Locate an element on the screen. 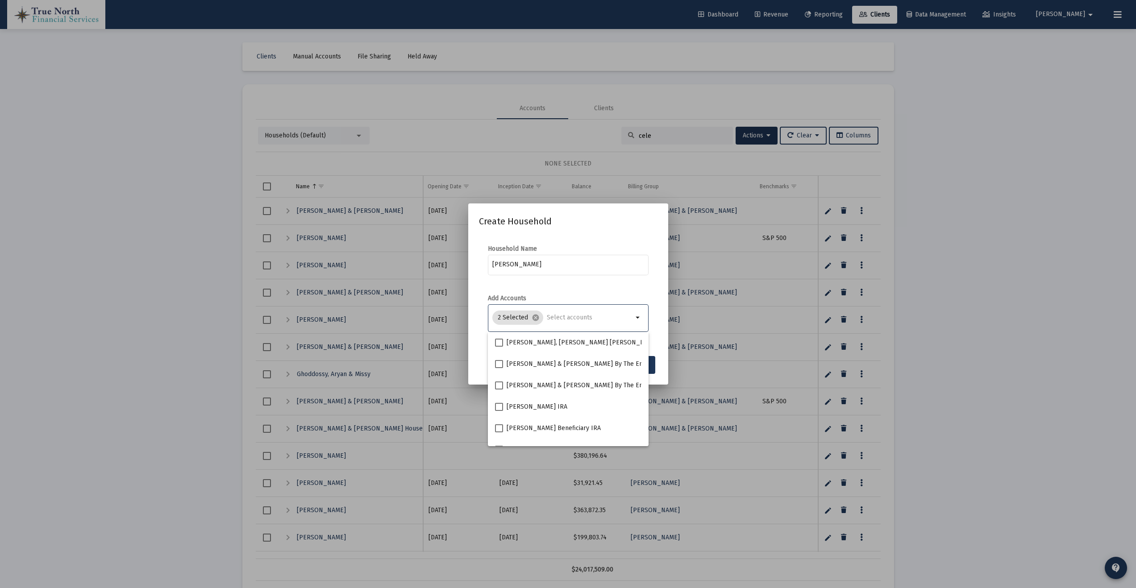 This screenshot has width=1136, height=588. mat-icon: cancel is located at coordinates (536, 318).